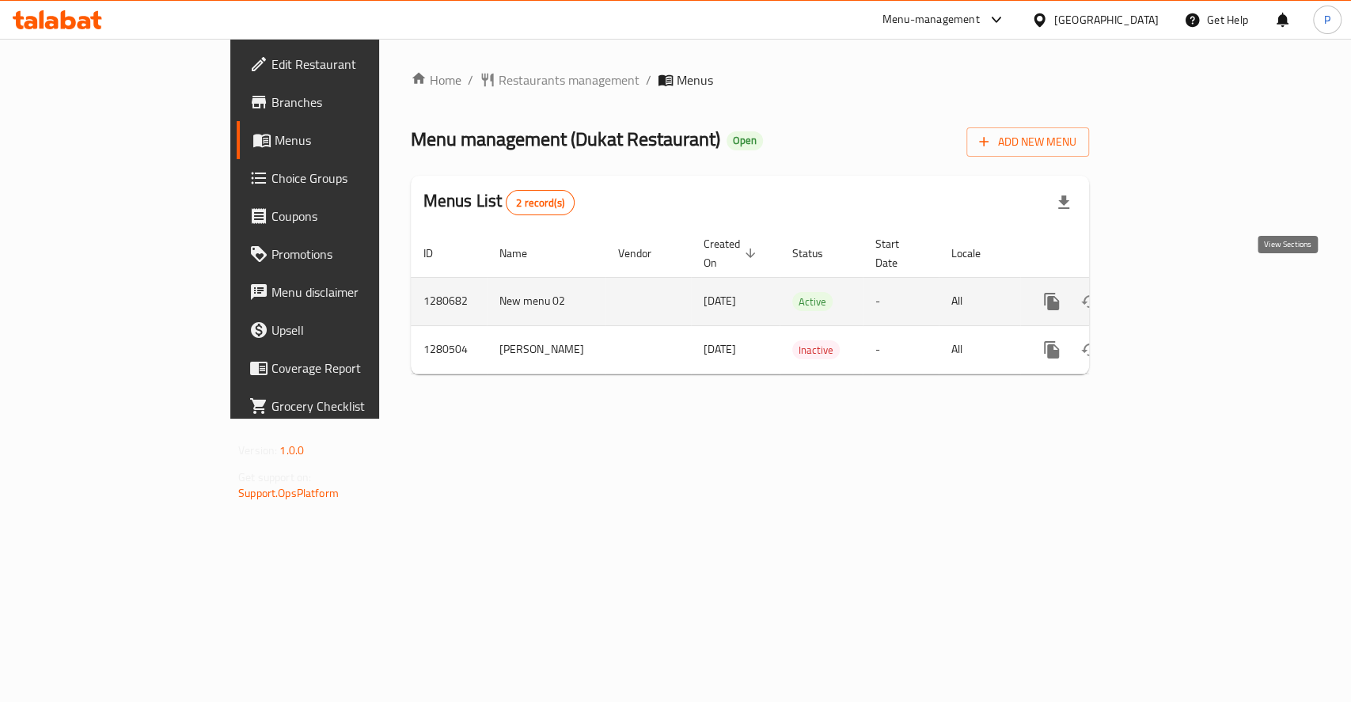 This screenshot has width=1351, height=702. What do you see at coordinates (275, 477) in the screenshot?
I see `span: Get support on:` at bounding box center [275, 477].